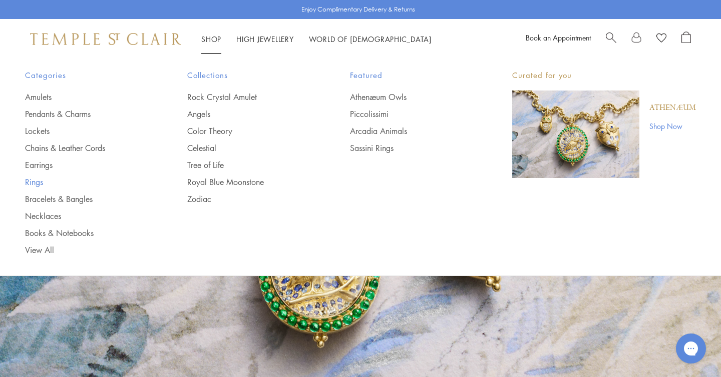 Image resolution: width=721 pixels, height=377 pixels. I want to click on a: Search, so click(611, 39).